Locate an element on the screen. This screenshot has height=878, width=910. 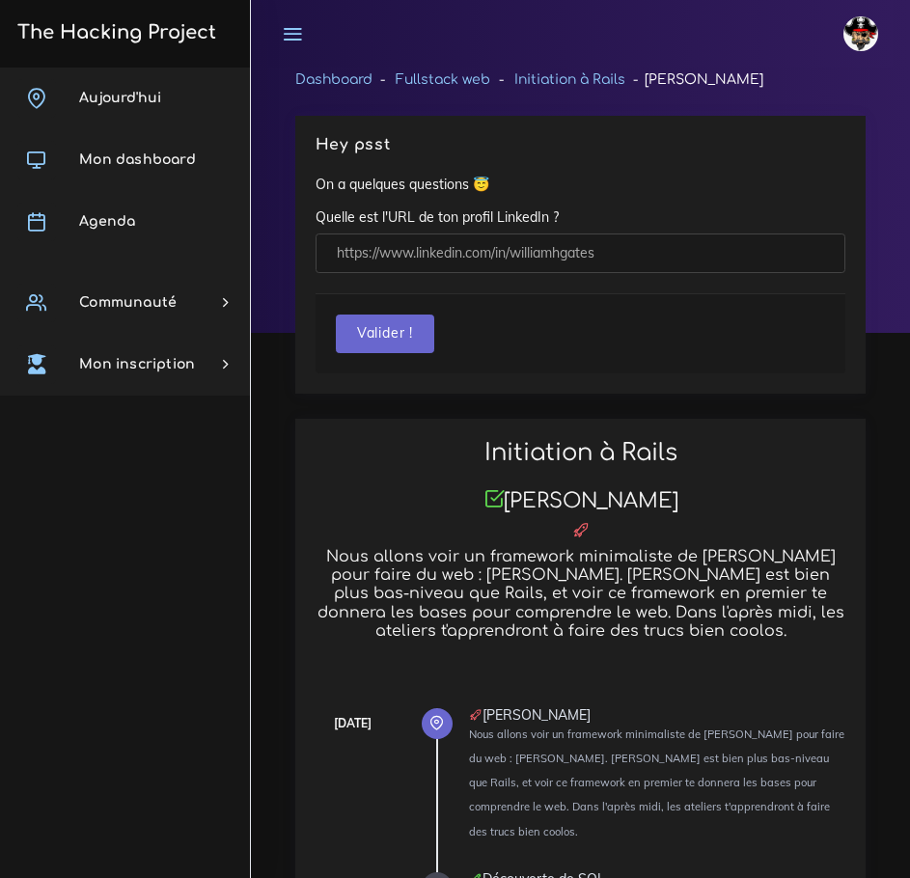
button: Valider ! is located at coordinates (385, 334).